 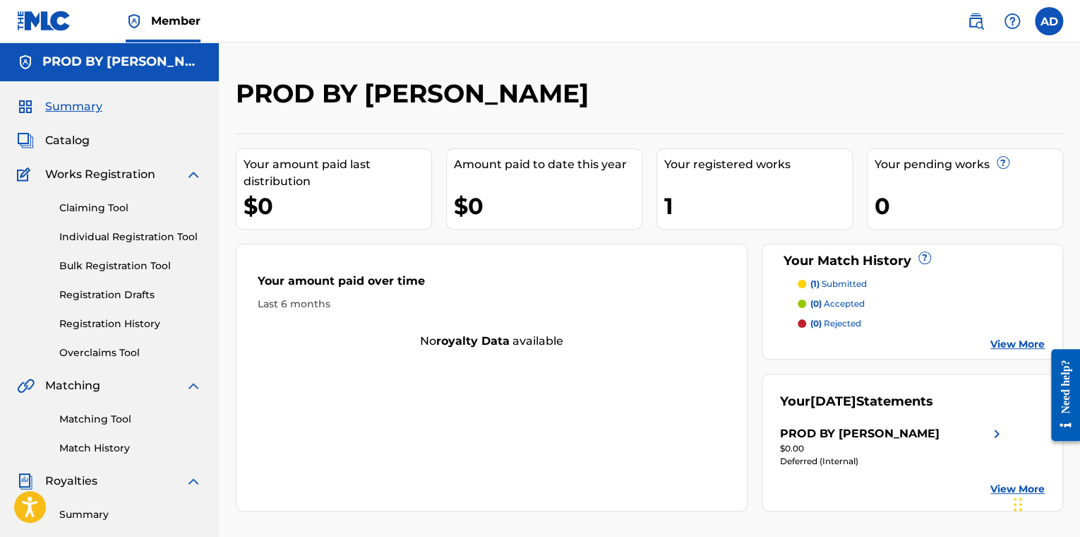 What do you see at coordinates (1018, 504) in the screenshot?
I see `div: Drag` at bounding box center [1018, 504].